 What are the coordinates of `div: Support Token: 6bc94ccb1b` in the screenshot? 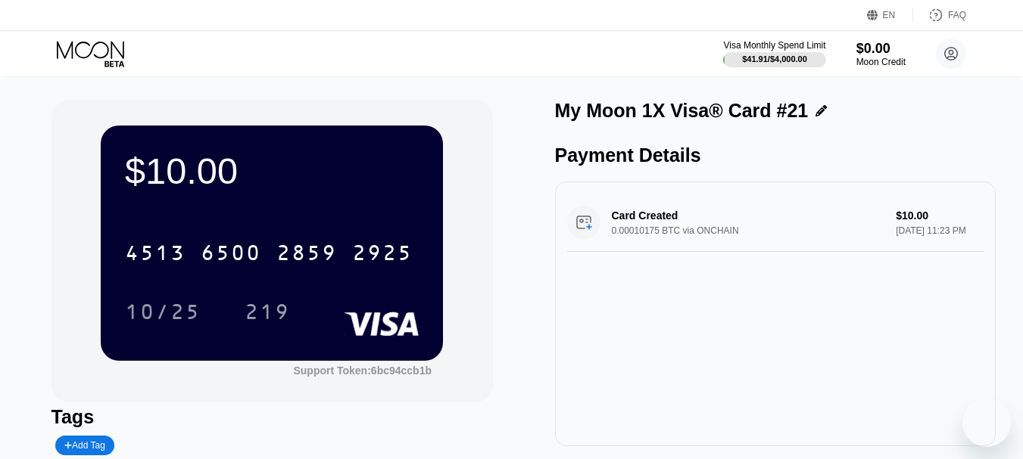 It's located at (362, 371).